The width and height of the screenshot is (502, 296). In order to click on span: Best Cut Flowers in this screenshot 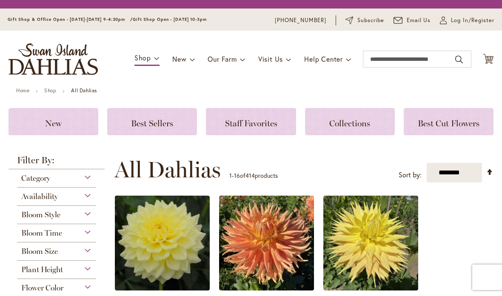, I will do `click(449, 123)`.